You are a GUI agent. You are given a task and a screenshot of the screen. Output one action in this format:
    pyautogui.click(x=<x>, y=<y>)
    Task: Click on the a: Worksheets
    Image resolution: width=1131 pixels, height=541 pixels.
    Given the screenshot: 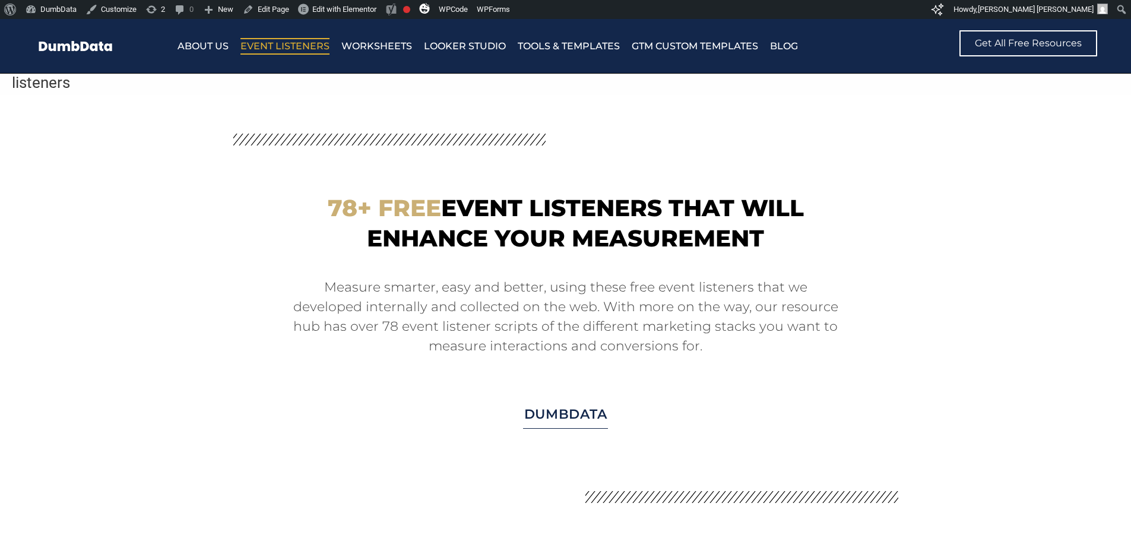 What is the action you would take?
    pyautogui.click(x=377, y=46)
    